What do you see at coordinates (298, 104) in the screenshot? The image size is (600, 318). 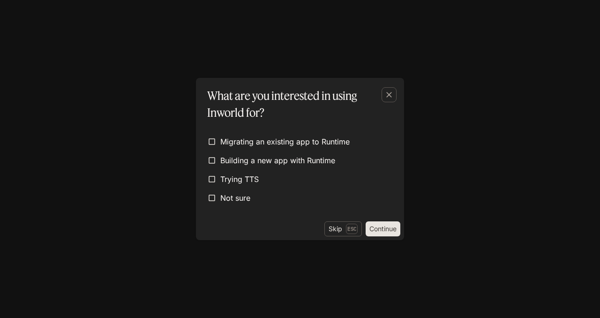 I see `p: What are you interested in using Inworld for?` at bounding box center [298, 104].